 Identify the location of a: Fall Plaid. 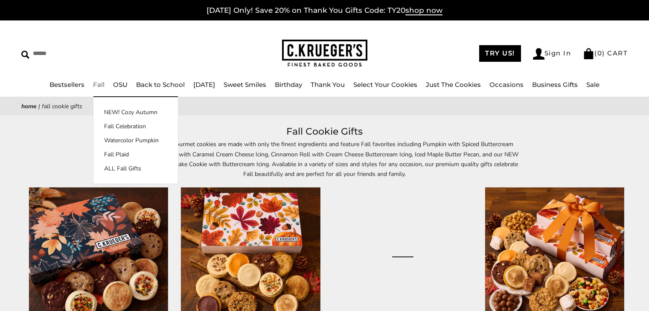
(136, 154).